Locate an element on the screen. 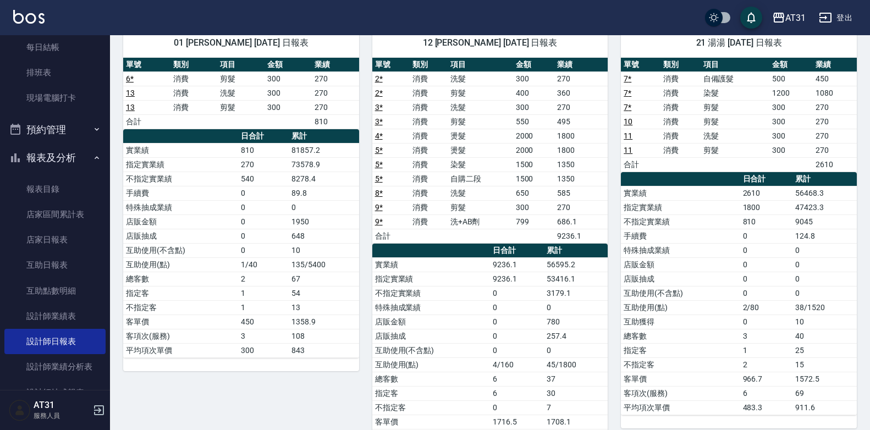  a: 設計師抽成報表 is located at coordinates (55, 393).